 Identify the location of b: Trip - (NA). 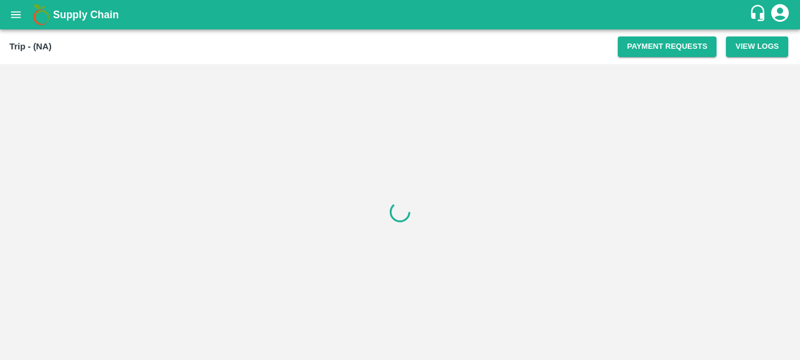
(31, 46).